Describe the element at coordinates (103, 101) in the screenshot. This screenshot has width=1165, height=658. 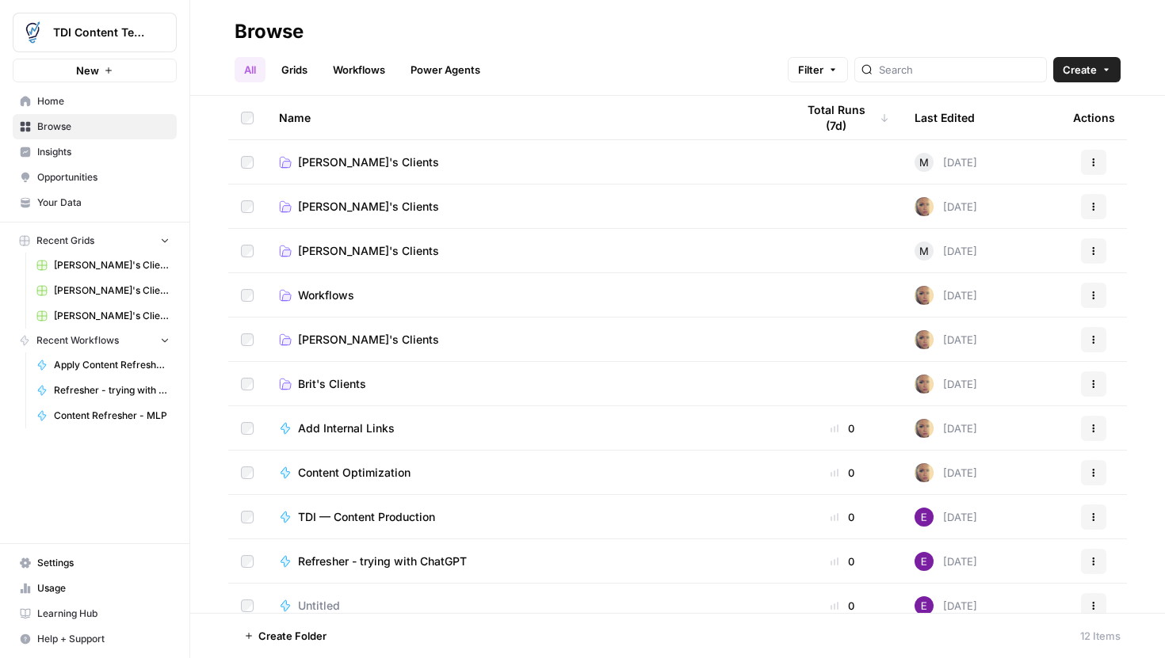
I see `span: Home` at that location.